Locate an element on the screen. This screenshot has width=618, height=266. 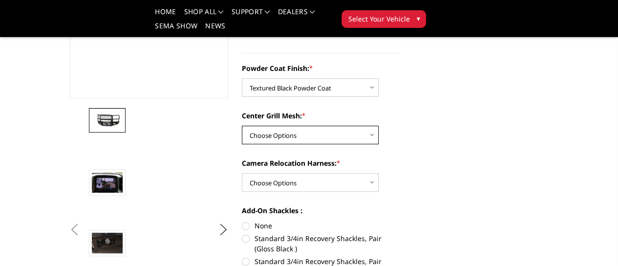
button: Next is located at coordinates (223, 230).